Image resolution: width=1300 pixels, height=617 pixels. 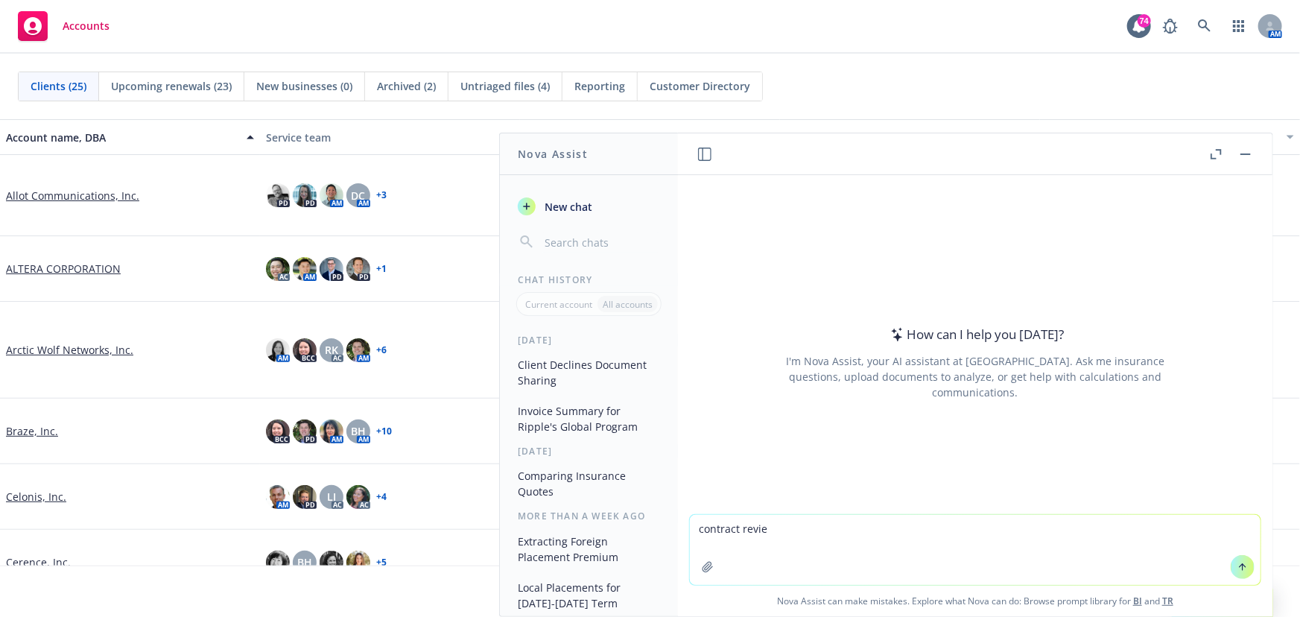 I want to click on a: + 1, so click(x=382, y=269).